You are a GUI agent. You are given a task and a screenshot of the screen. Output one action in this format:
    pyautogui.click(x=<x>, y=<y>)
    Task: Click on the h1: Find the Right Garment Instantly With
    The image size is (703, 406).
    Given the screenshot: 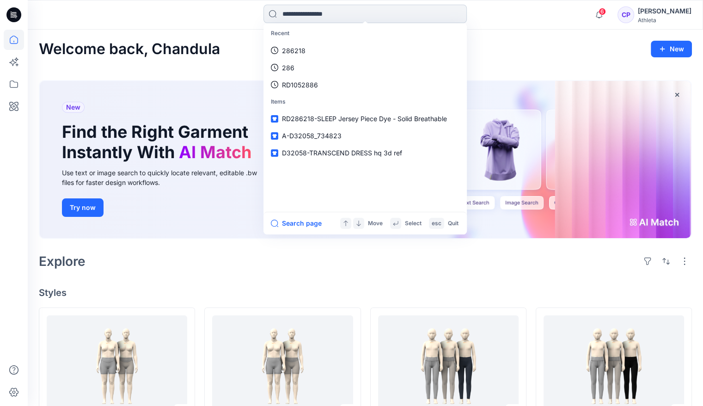 What is the action you would take?
    pyautogui.click(x=159, y=142)
    